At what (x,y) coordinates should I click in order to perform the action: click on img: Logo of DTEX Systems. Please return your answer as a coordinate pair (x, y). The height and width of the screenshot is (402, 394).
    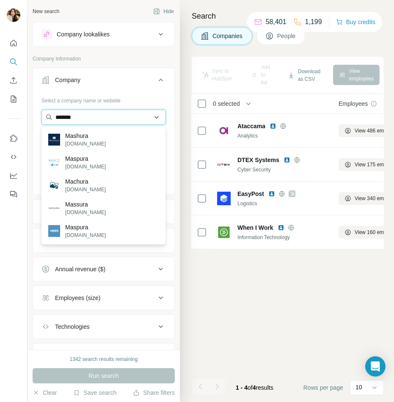
    Looking at the image, I should click on (224, 165).